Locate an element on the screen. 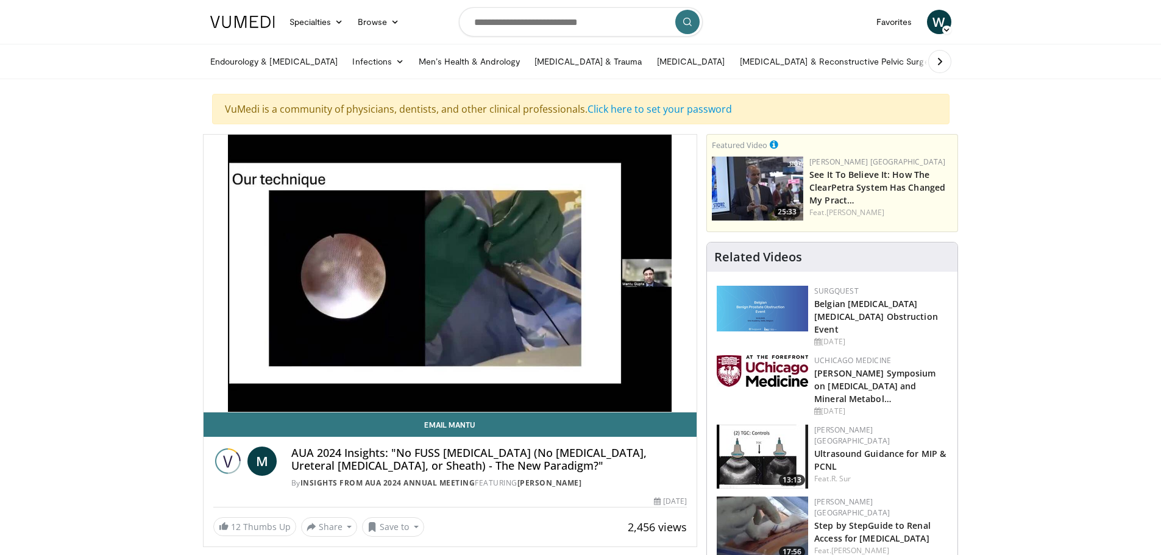  a: Specialties is located at coordinates (316, 22).